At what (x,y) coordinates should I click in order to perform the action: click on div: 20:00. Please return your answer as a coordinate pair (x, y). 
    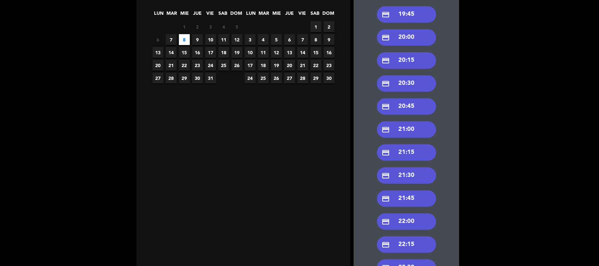
    Looking at the image, I should click on (407, 38).